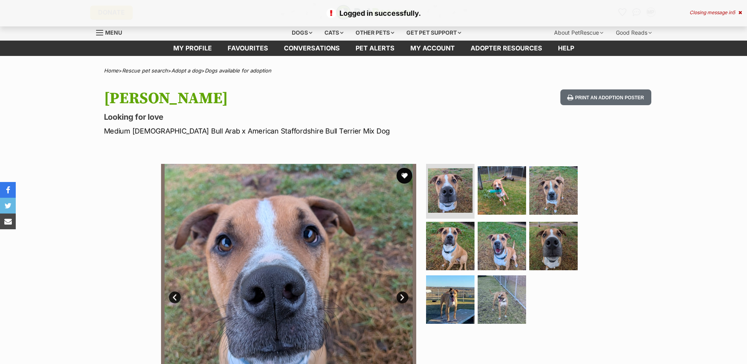 The width and height of the screenshot is (747, 364). Describe the element at coordinates (434, 33) in the screenshot. I see `div: Get pet support` at that location.